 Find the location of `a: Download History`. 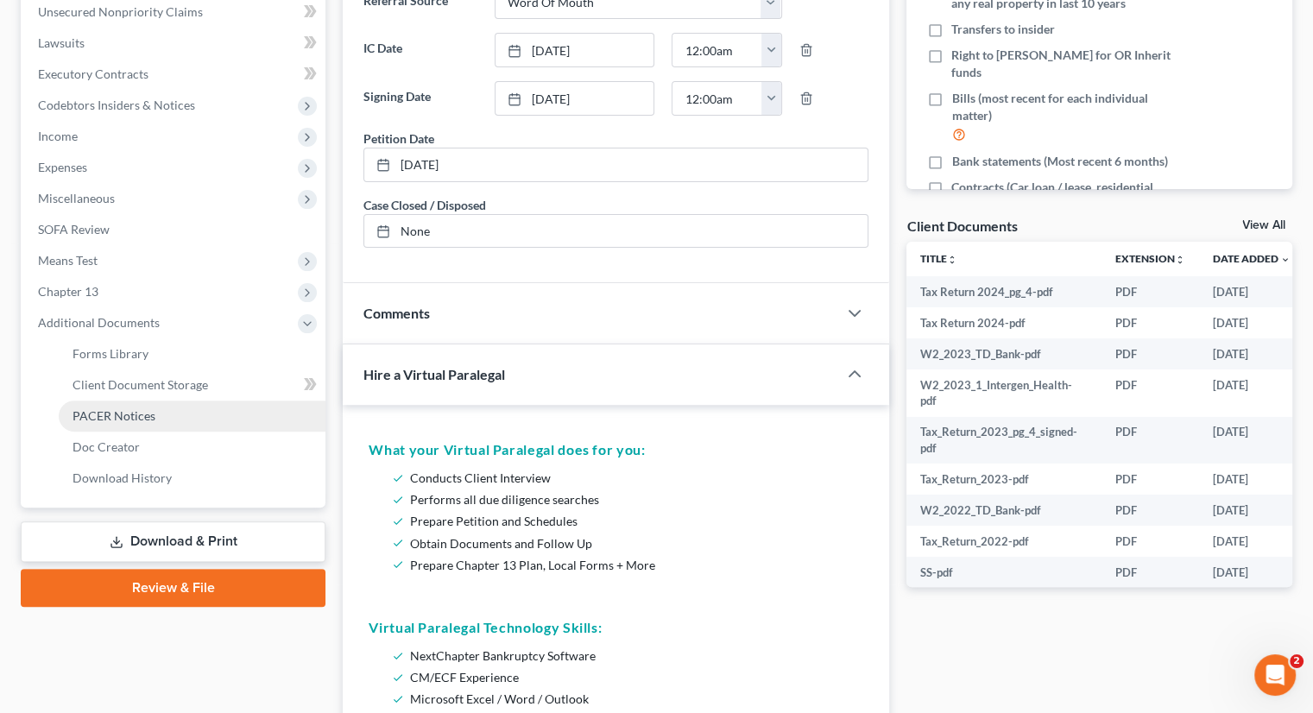

a: Download History is located at coordinates (192, 478).